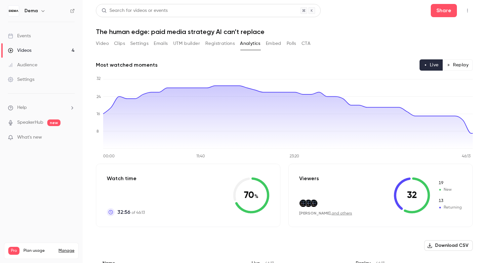 This screenshot has height=263, width=486. I want to click on tspan: 46:13, so click(466, 157).